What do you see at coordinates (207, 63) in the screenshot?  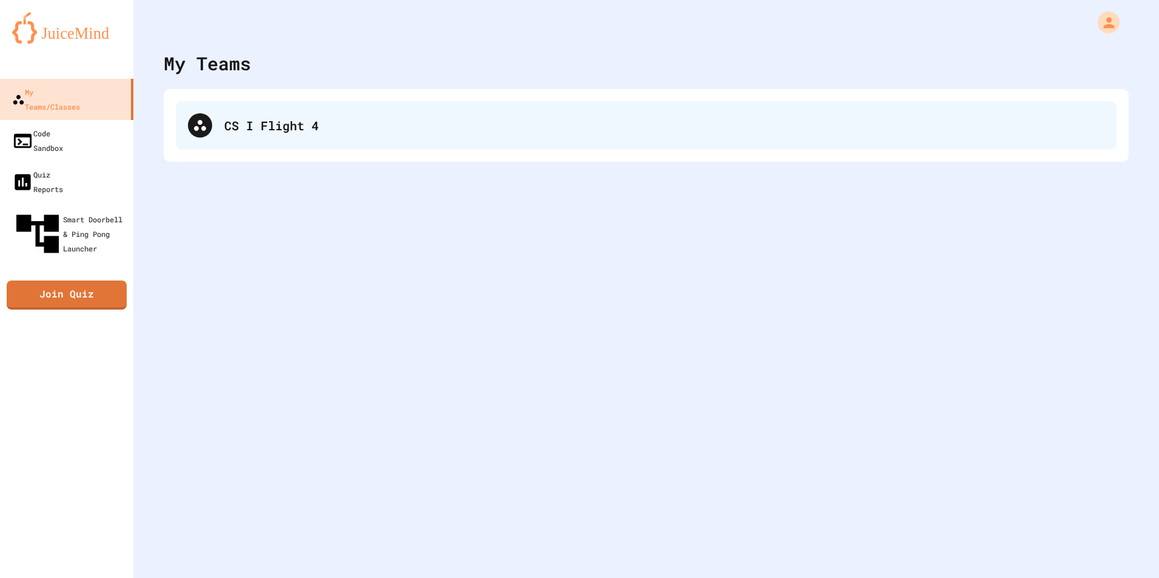 I see `div: My Teams` at bounding box center [207, 63].